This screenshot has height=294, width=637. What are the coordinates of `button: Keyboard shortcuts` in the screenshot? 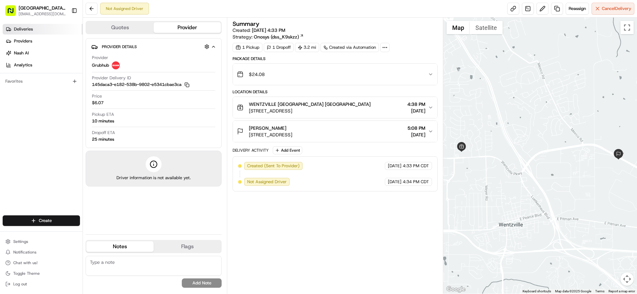 It's located at (537, 291).